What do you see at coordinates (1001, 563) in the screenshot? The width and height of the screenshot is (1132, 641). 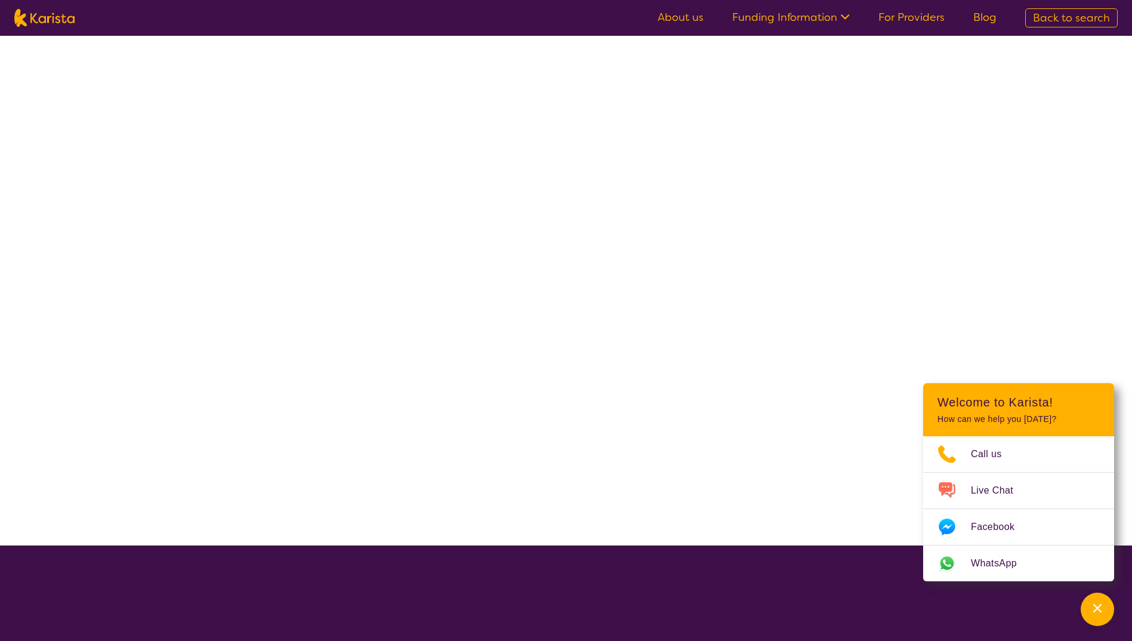 I see `span: WhatsApp` at bounding box center [1001, 563].